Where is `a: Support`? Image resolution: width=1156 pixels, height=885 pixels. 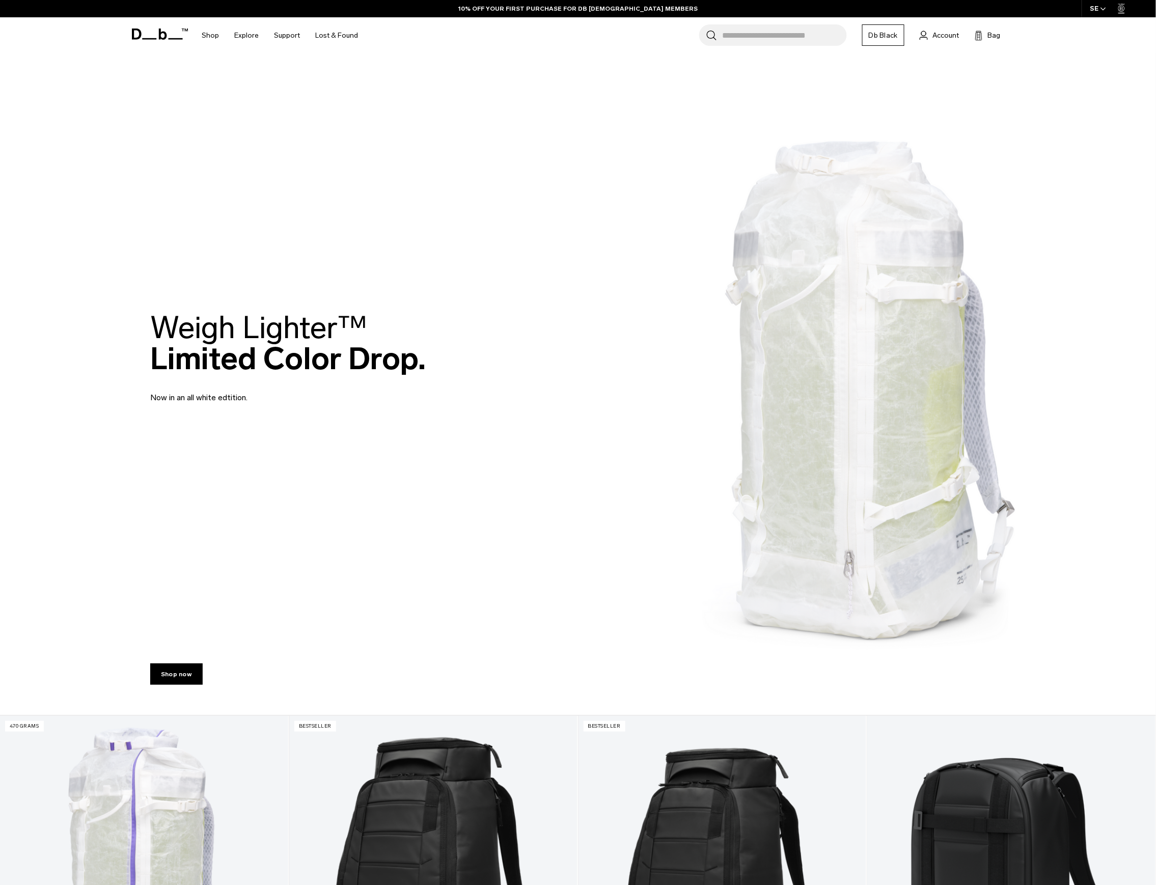 a: Support is located at coordinates (287, 35).